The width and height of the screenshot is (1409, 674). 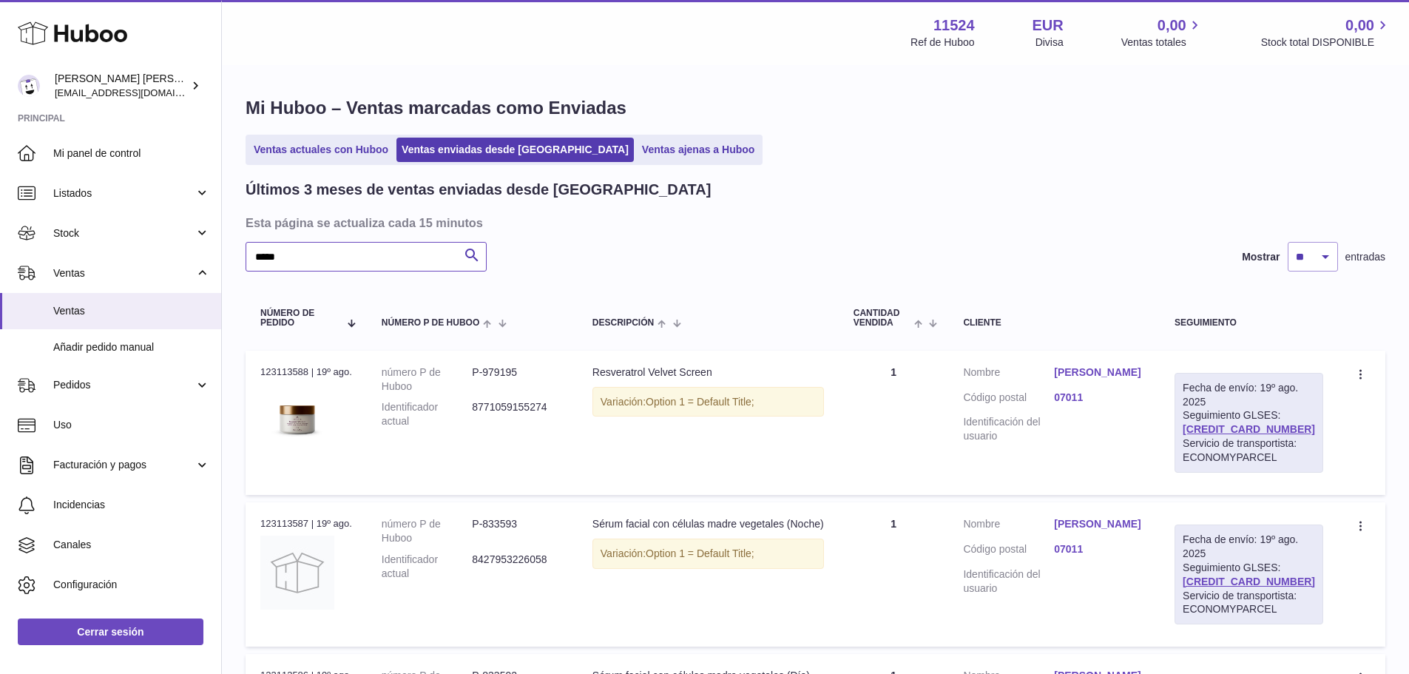 What do you see at coordinates (124, 465) in the screenshot?
I see `span: Facturación y pagos` at bounding box center [124, 465].